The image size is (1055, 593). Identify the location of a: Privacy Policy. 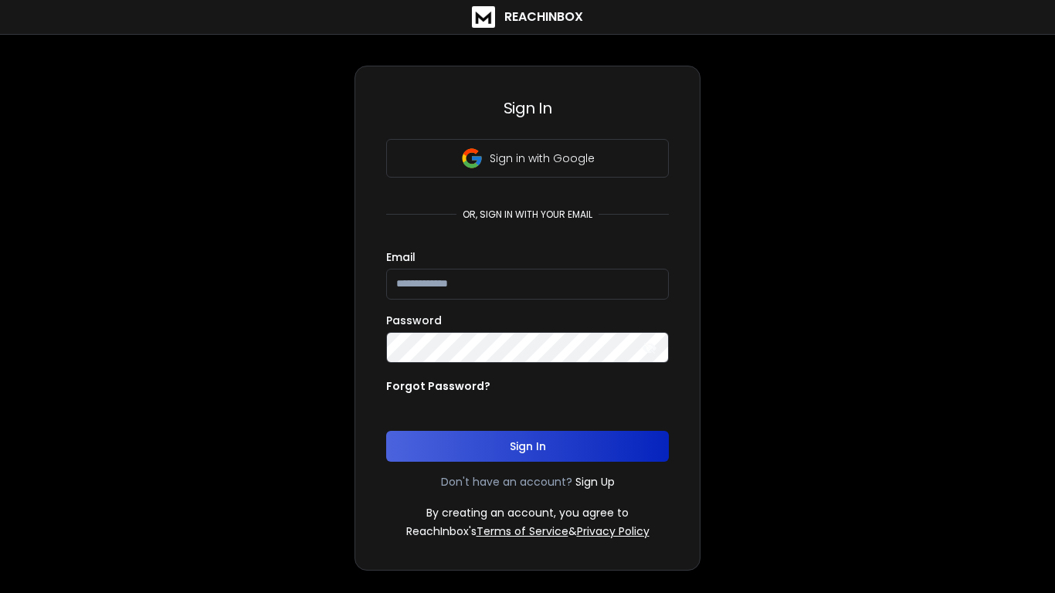
(613, 531).